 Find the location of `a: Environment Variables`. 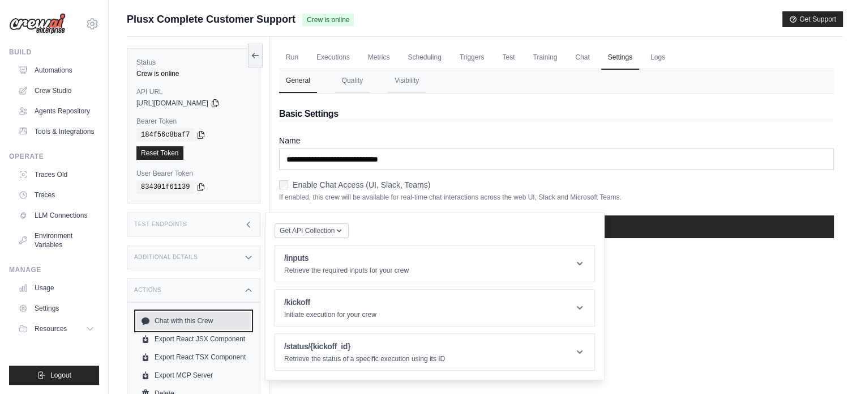

a: Environment Variables is located at coordinates (56, 240).